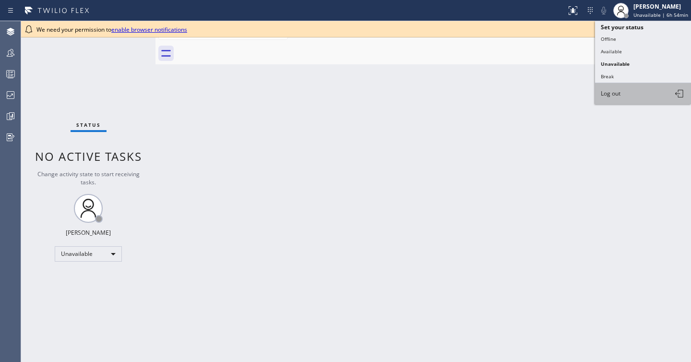 Image resolution: width=691 pixels, height=362 pixels. What do you see at coordinates (88, 254) in the screenshot?
I see `div: Unavailable` at bounding box center [88, 254].